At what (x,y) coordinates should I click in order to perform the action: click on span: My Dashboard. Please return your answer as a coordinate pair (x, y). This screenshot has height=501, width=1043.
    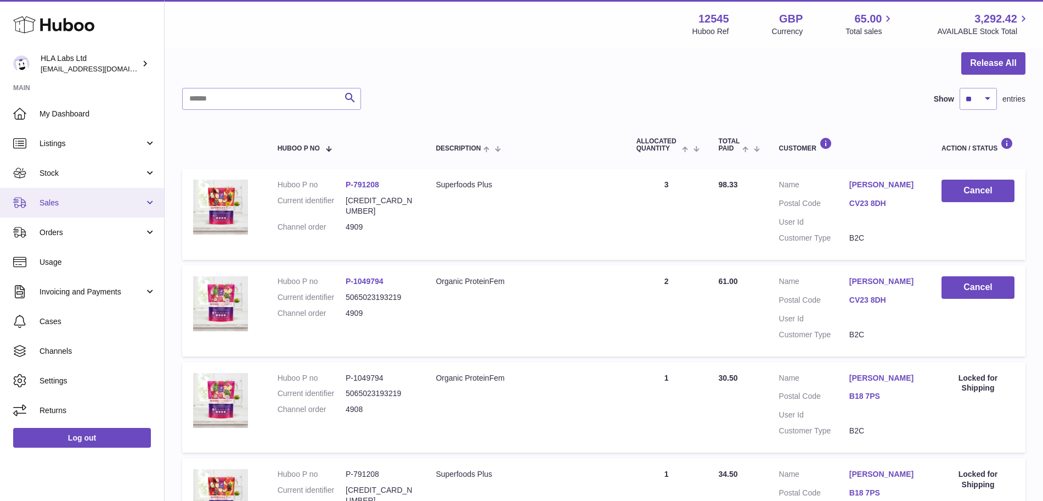
    Looking at the image, I should click on (98, 114).